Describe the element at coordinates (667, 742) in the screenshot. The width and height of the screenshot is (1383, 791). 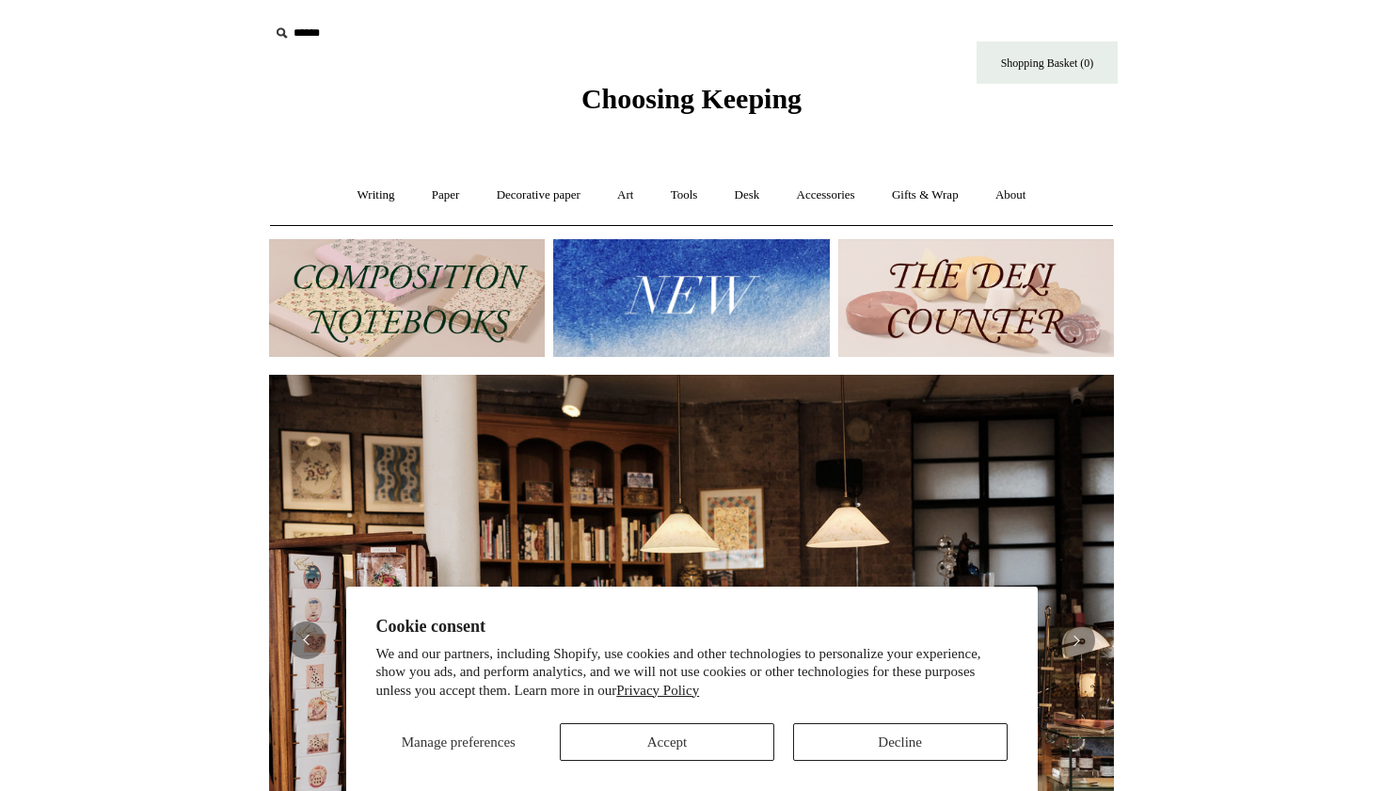
I see `button: Accept` at that location.